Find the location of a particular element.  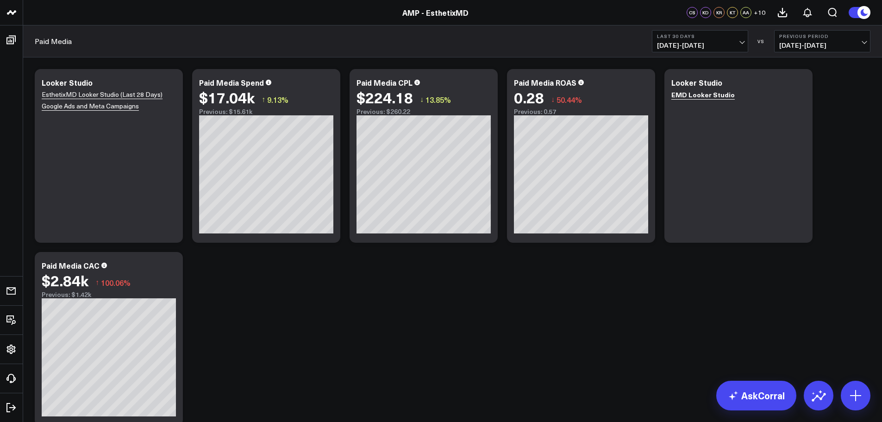

a: AMP - EsthetixMD is located at coordinates (435, 12).